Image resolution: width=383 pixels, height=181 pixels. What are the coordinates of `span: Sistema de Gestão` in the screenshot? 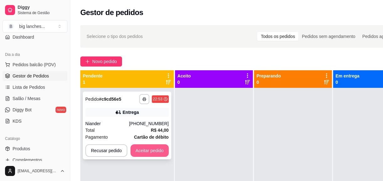 It's located at (41, 13).